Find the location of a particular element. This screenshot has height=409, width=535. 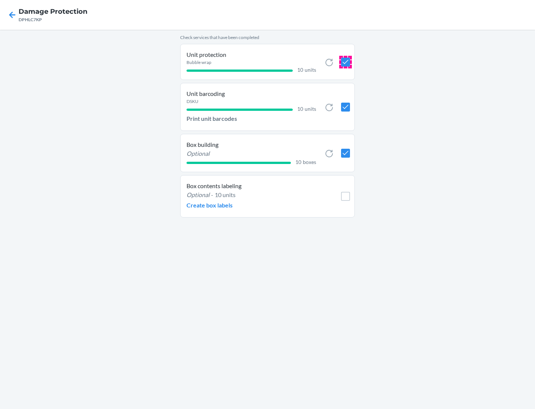

p: Box contents labeling is located at coordinates (251, 186).